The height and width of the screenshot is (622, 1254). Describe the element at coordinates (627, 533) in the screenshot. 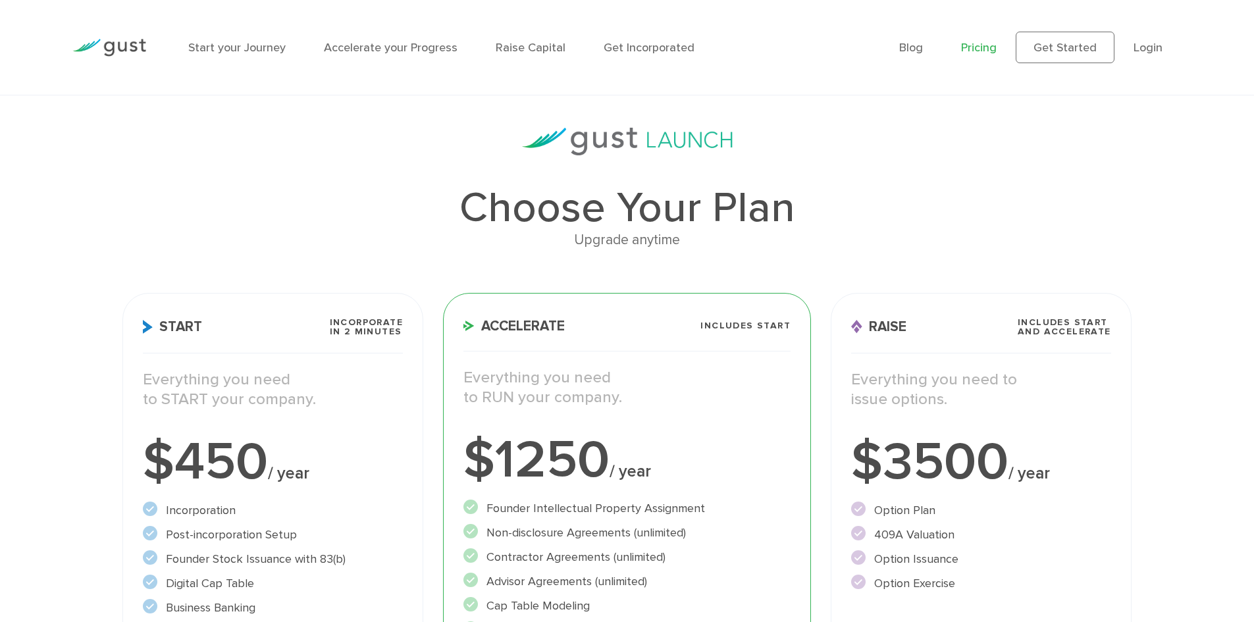

I see `li: Non-disclosure Agreements (unlimited)` at that location.